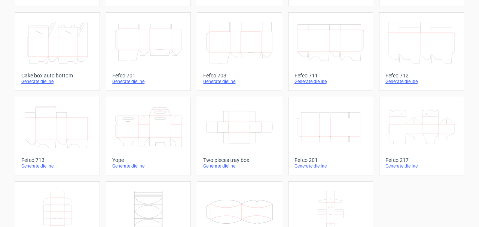  I want to click on div: Fefco 703, so click(239, 76).